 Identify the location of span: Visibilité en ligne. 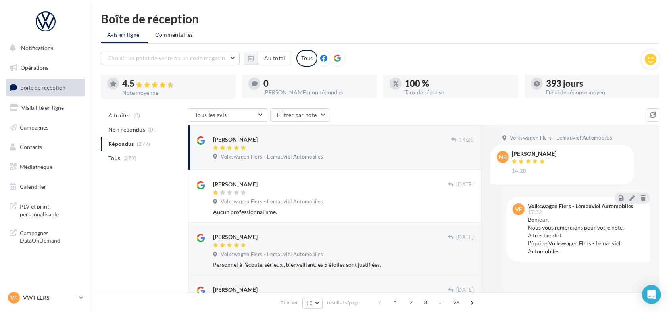
(42, 108).